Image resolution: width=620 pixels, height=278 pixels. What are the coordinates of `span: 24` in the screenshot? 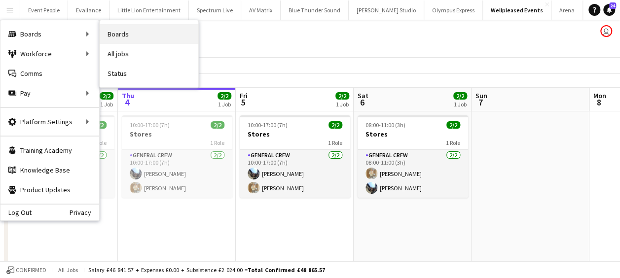 It's located at (612, 5).